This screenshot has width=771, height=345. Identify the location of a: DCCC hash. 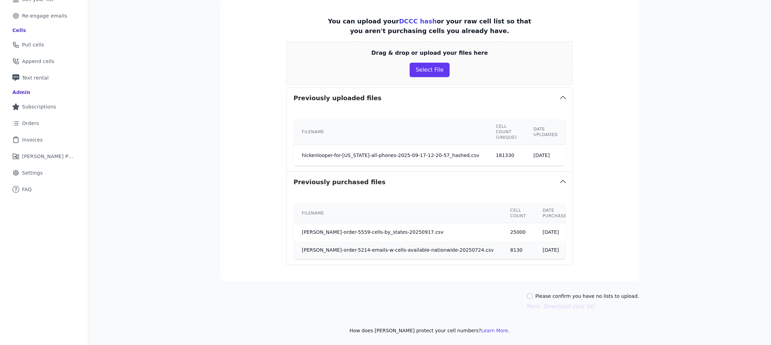
(418, 21).